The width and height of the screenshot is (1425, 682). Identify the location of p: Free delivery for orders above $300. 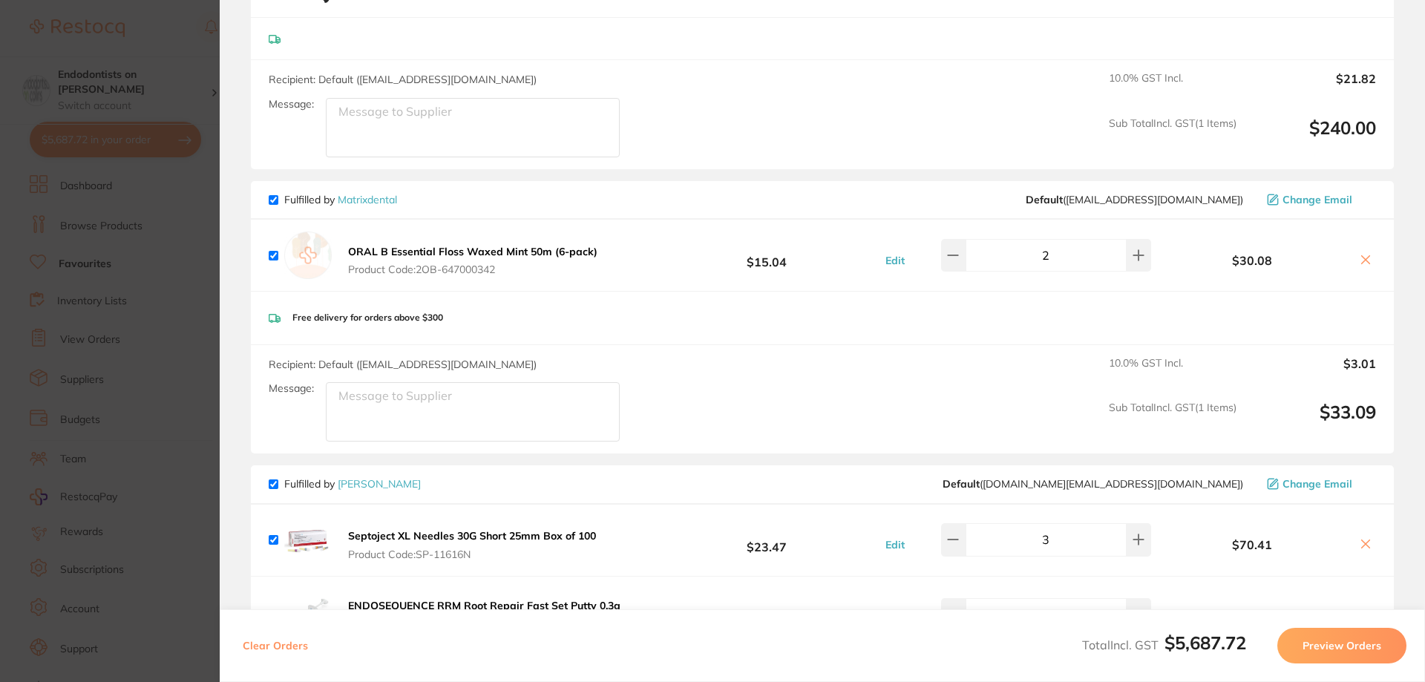
(367, 318).